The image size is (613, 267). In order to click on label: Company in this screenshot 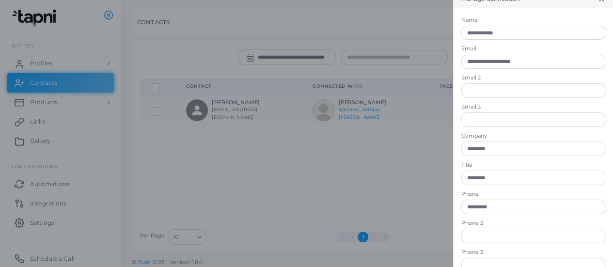, I will do `click(533, 136)`.